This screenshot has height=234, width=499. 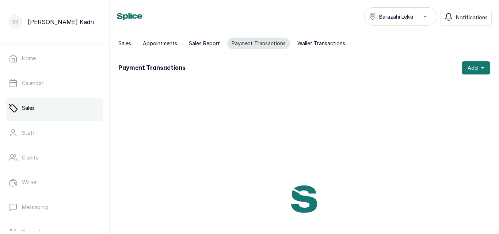 I want to click on a: Wallet, so click(x=54, y=183).